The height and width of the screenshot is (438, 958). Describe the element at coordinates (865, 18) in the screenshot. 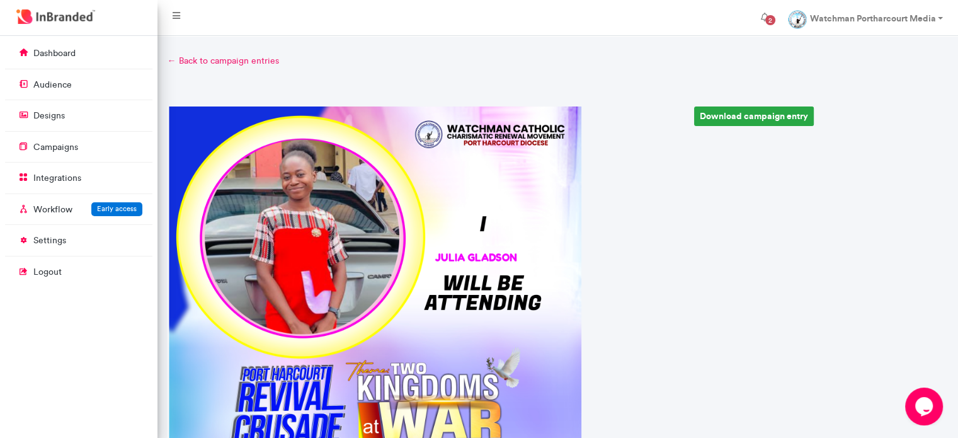

I see `a: Watchman Portharcourt Media` at that location.